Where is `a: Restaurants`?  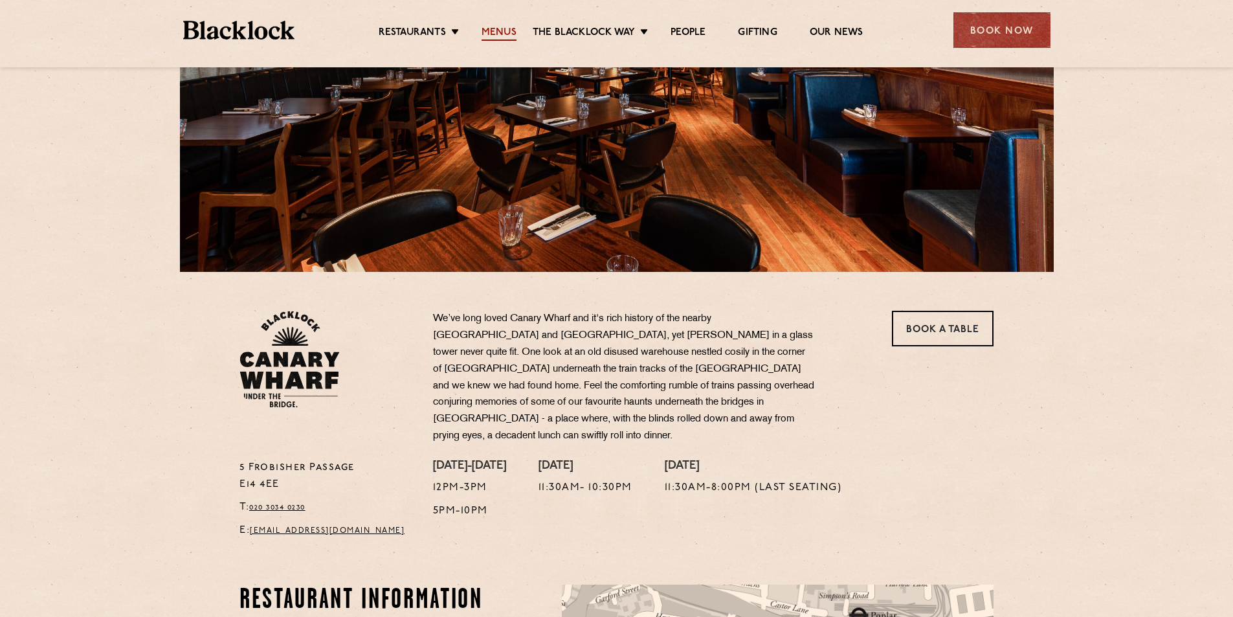 a: Restaurants is located at coordinates (412, 34).